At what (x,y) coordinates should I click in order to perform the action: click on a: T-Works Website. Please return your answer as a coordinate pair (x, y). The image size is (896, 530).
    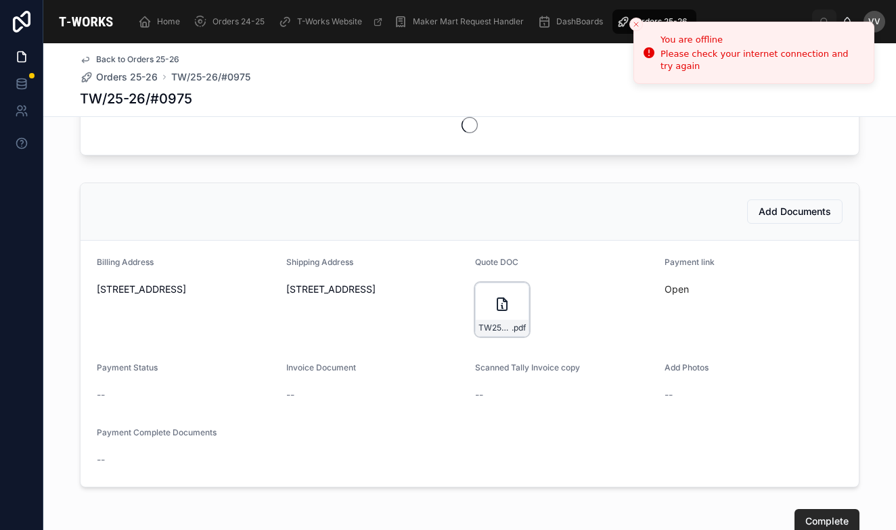
    Looking at the image, I should click on (331, 22).